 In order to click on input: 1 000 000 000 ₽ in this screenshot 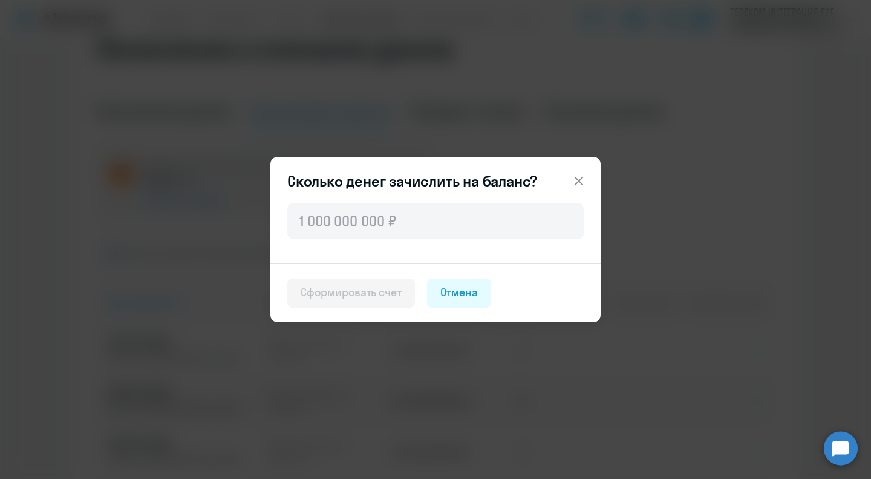, I will do `click(436, 221)`.